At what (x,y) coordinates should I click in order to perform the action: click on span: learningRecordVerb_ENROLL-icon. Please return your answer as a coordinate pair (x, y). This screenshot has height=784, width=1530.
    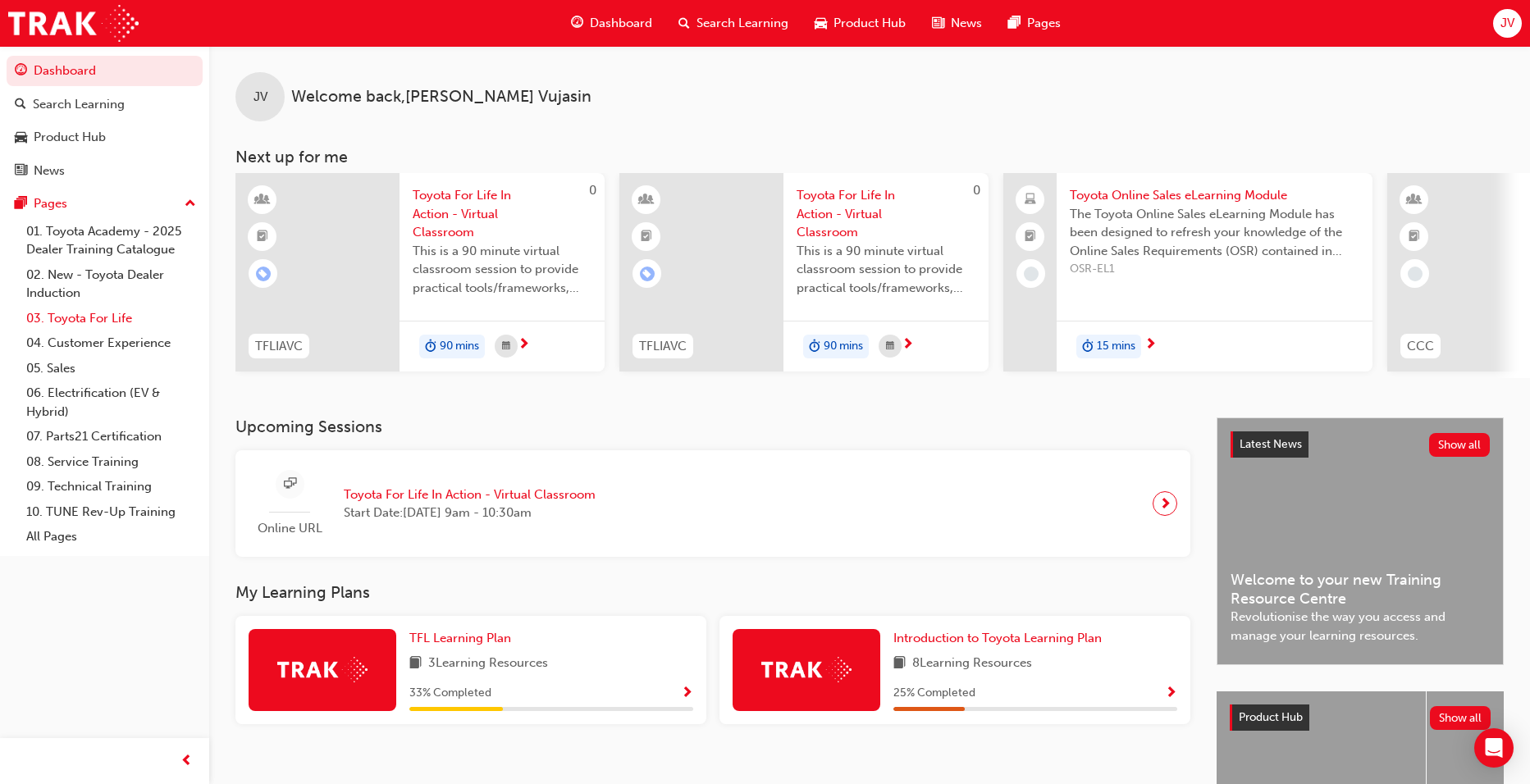
    Looking at the image, I should click on (263, 274).